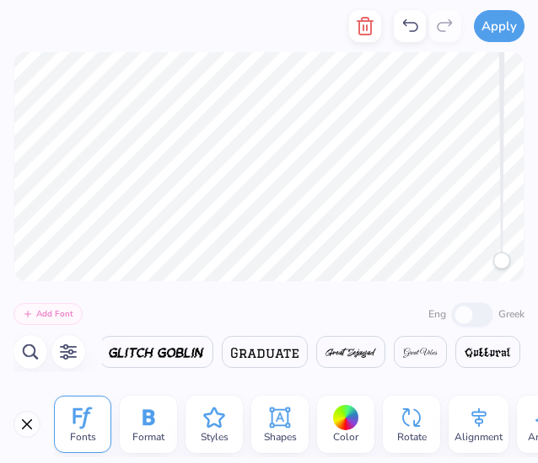 The height and width of the screenshot is (463, 538). What do you see at coordinates (27, 425) in the screenshot?
I see `button: Close` at bounding box center [27, 425].